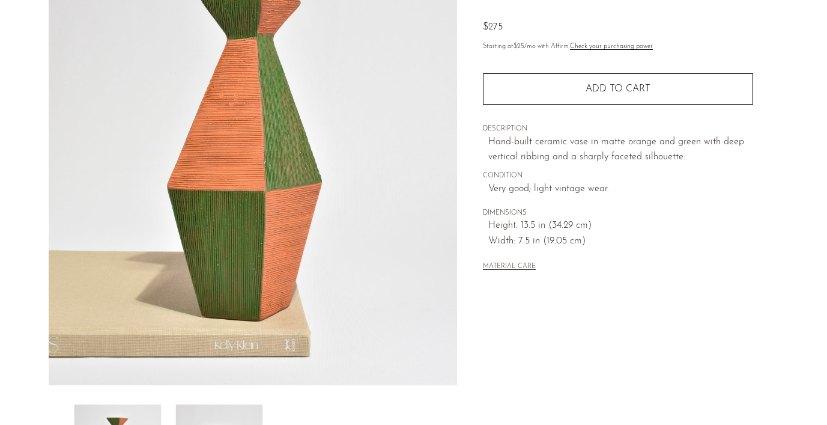 This screenshot has height=425, width=827. I want to click on button: Add to cart, so click(618, 89).